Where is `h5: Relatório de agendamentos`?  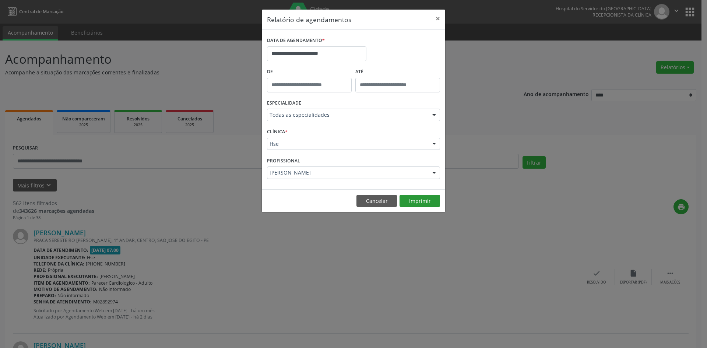
h5: Relatório de agendamentos is located at coordinates (309, 20).